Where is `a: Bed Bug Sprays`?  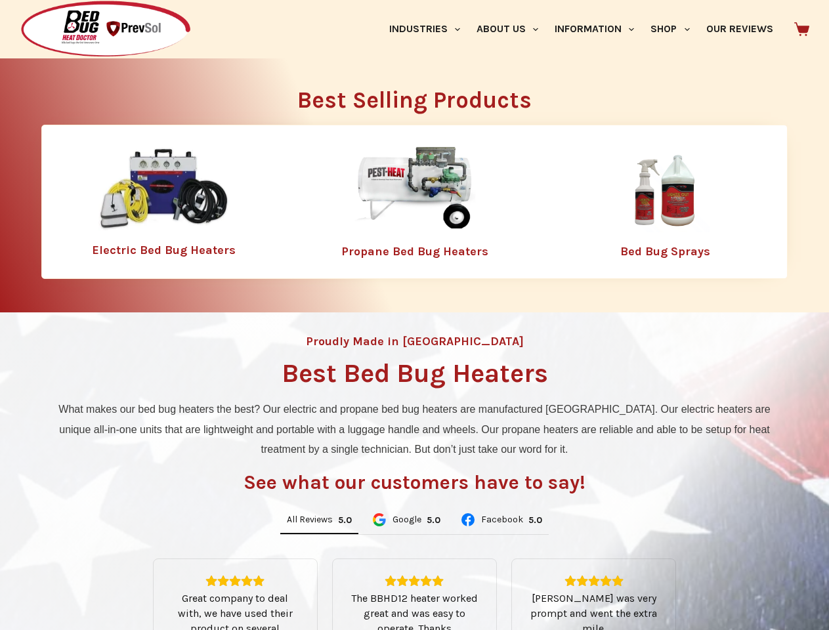 a: Bed Bug Sprays is located at coordinates (665, 251).